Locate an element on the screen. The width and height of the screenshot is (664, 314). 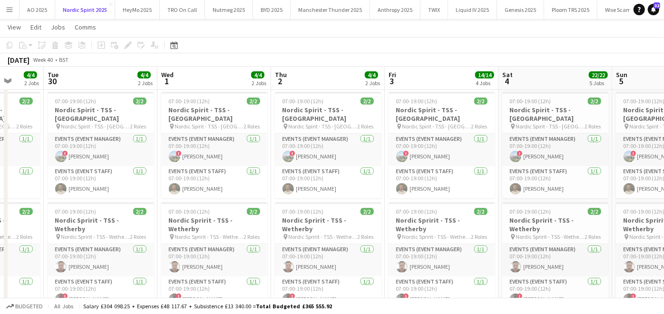
span: Jobs is located at coordinates (58, 27).